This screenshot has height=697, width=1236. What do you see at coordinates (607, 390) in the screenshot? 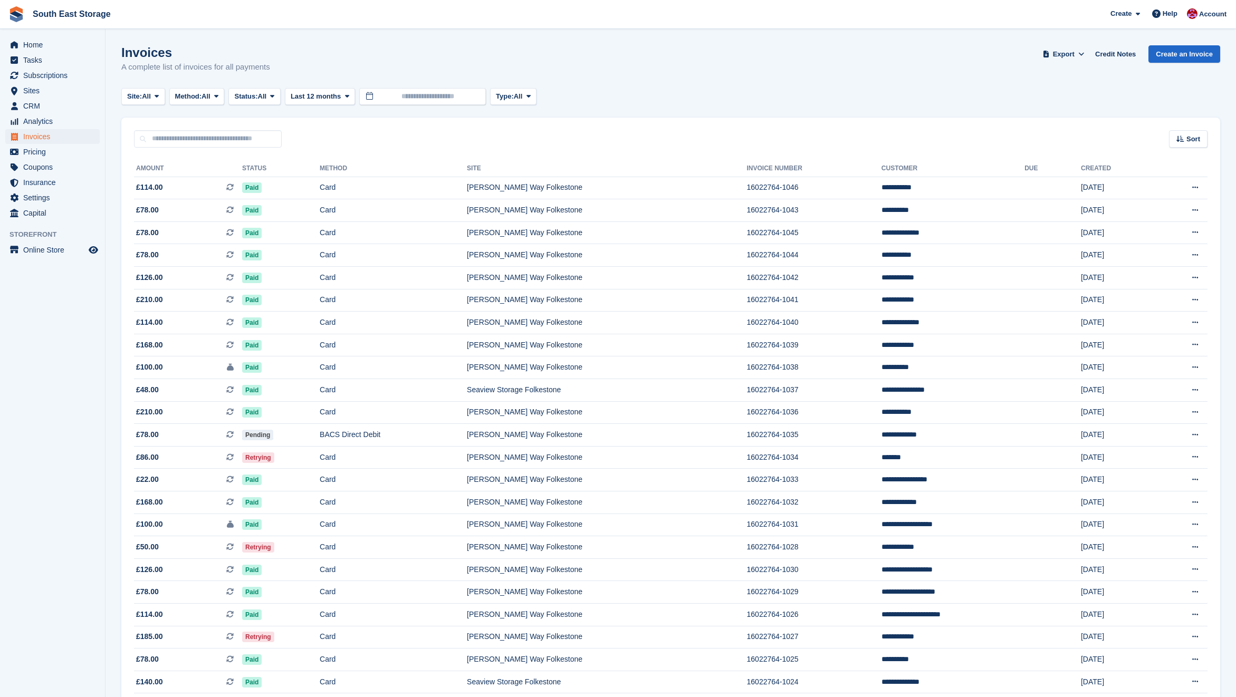
I see `td: Seaview Storage Folkestone` at bounding box center [607, 390].